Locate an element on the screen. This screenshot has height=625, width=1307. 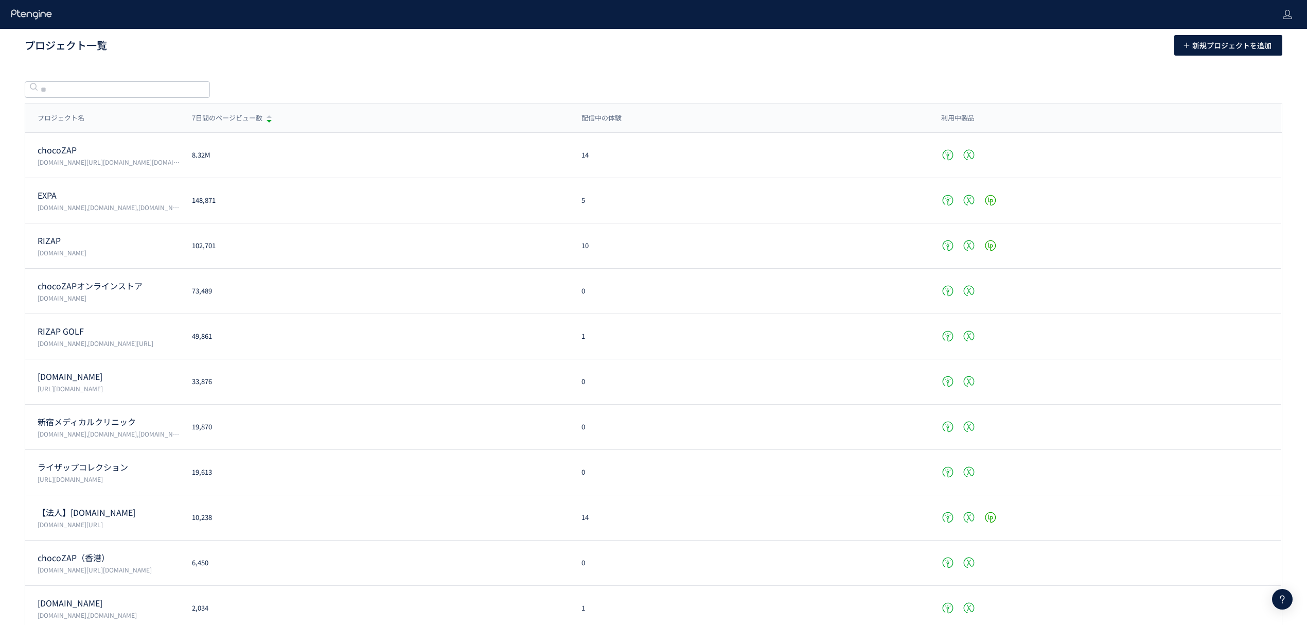
div: 10,238 is located at coordinates (374, 517).